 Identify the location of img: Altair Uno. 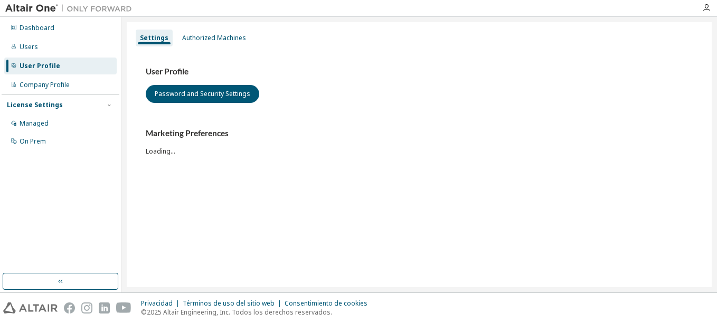
(71, 8).